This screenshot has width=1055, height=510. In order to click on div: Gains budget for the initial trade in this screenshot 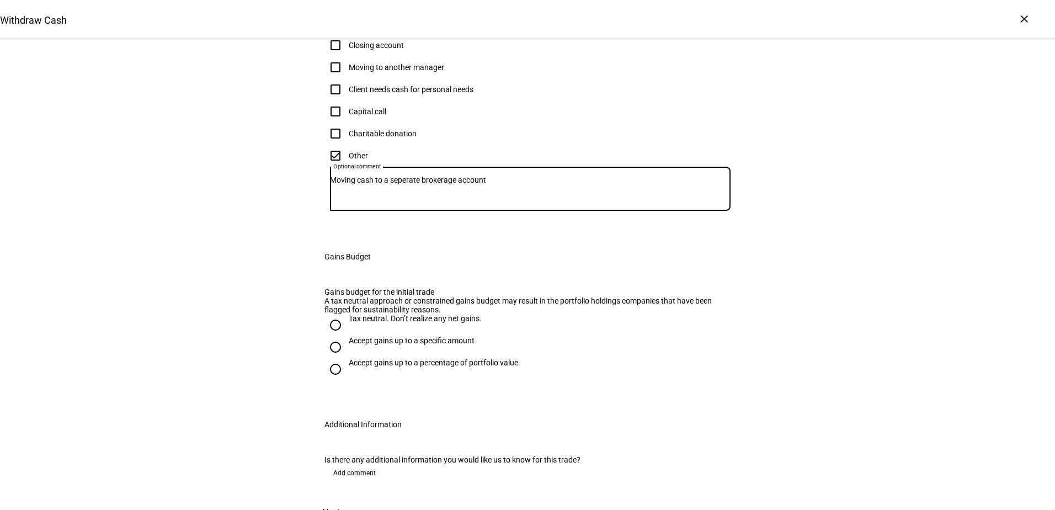, I will do `click(528, 292)`.